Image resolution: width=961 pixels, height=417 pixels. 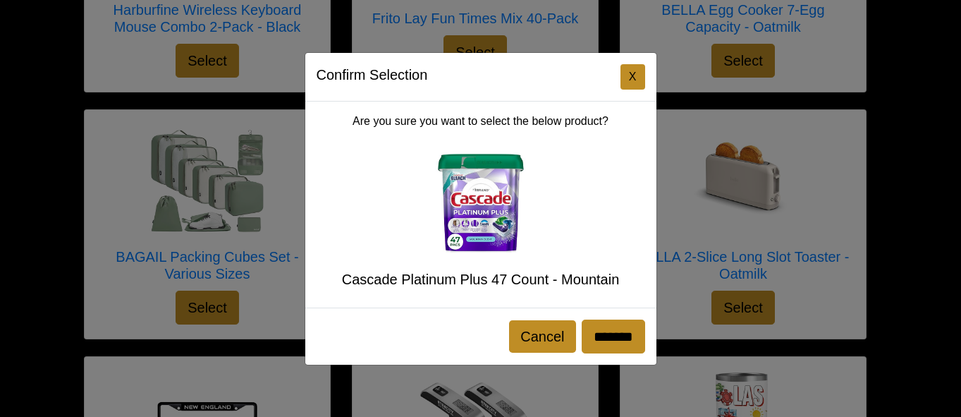 I want to click on button: Close, so click(x=632, y=77).